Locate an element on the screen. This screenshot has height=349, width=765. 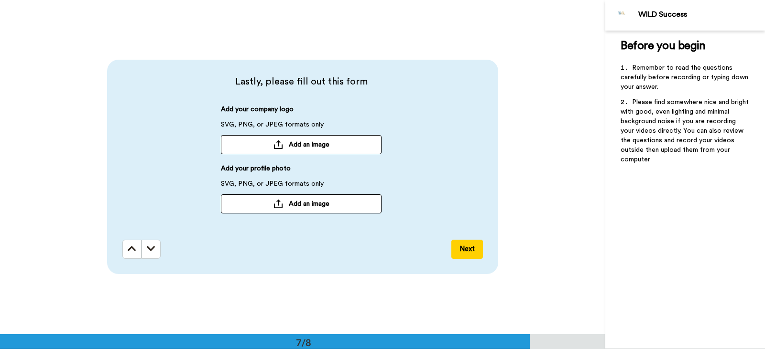
img: Profile Image is located at coordinates (622, 15).